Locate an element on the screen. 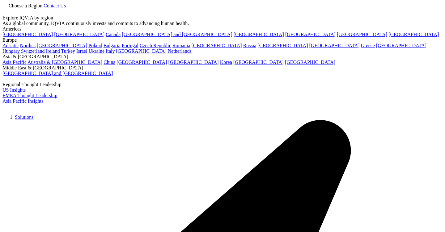  span: Asia Pacific Insights is located at coordinates (23, 101).